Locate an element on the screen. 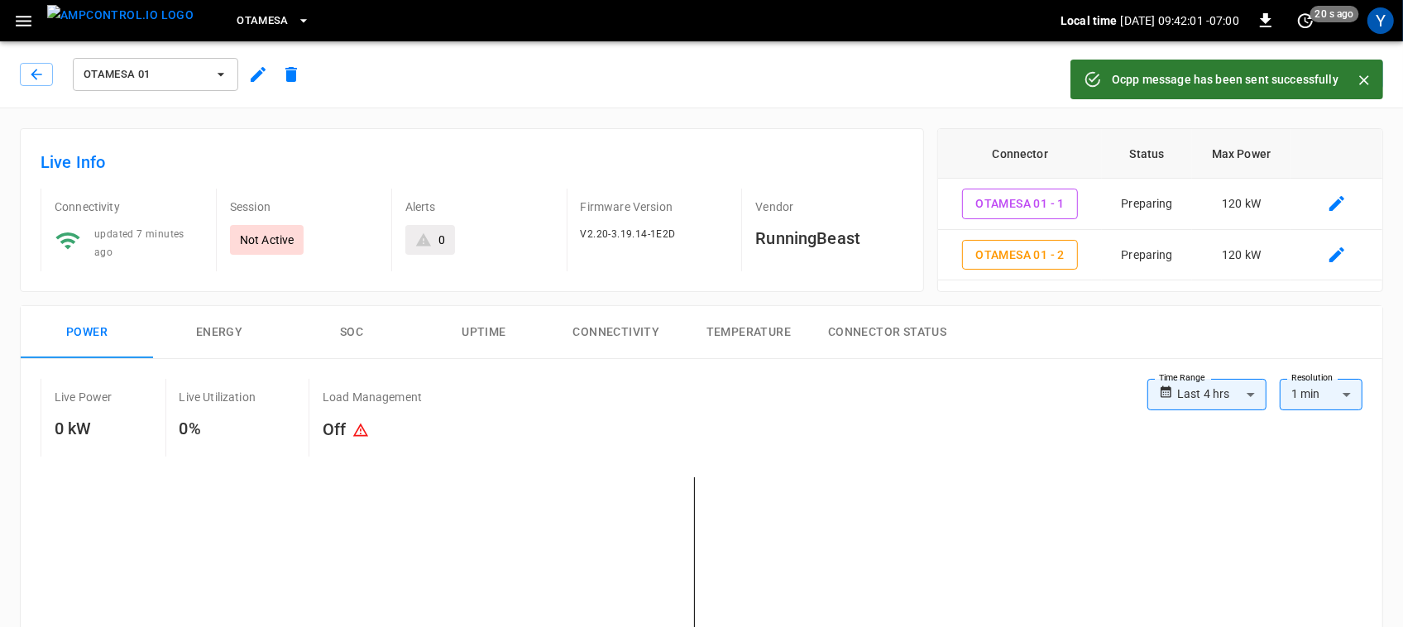 The width and height of the screenshot is (1403, 627). button: Existing capacity schedules won’t take effect because Load Management is turned off. To activate ... is located at coordinates (361, 431).